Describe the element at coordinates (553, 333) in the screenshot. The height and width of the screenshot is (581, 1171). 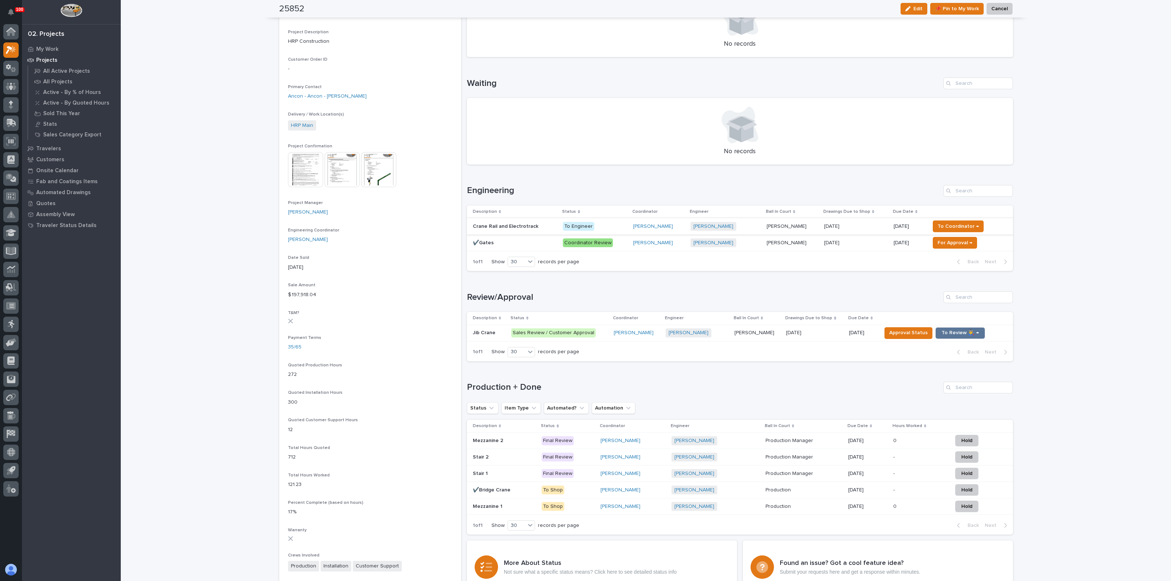
I see `div: Sales Review / Customer Approval` at that location.